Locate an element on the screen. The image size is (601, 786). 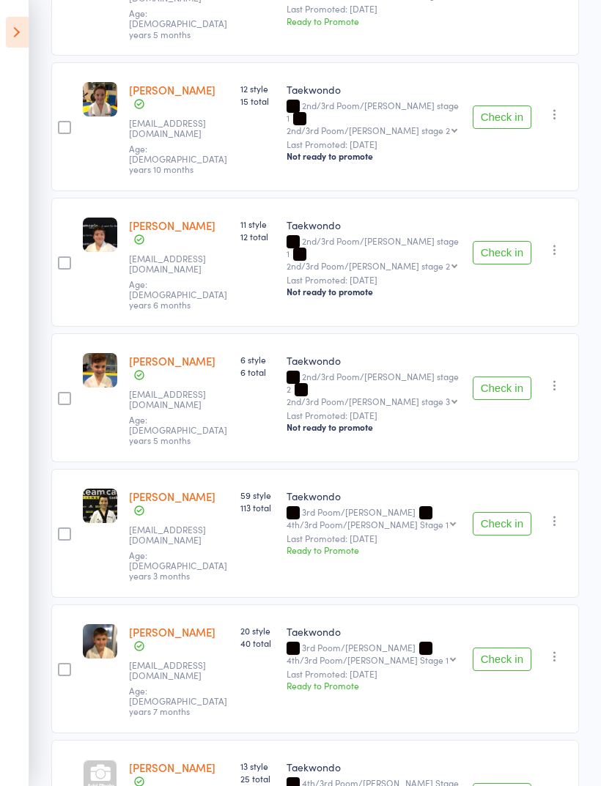
small: bvputrino@bigpond.com is located at coordinates (177, 264).